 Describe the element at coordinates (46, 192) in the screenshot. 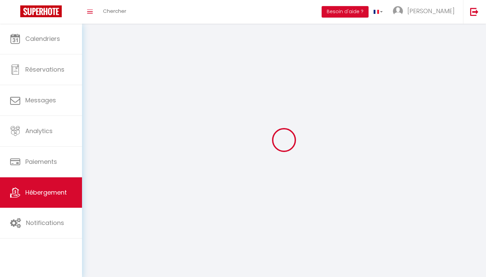

I see `span: Hébergement` at that location.